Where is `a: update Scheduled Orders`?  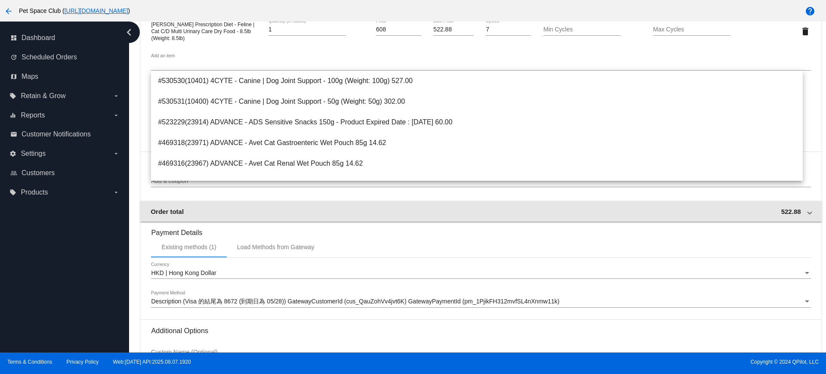
a: update Scheduled Orders is located at coordinates (65, 57).